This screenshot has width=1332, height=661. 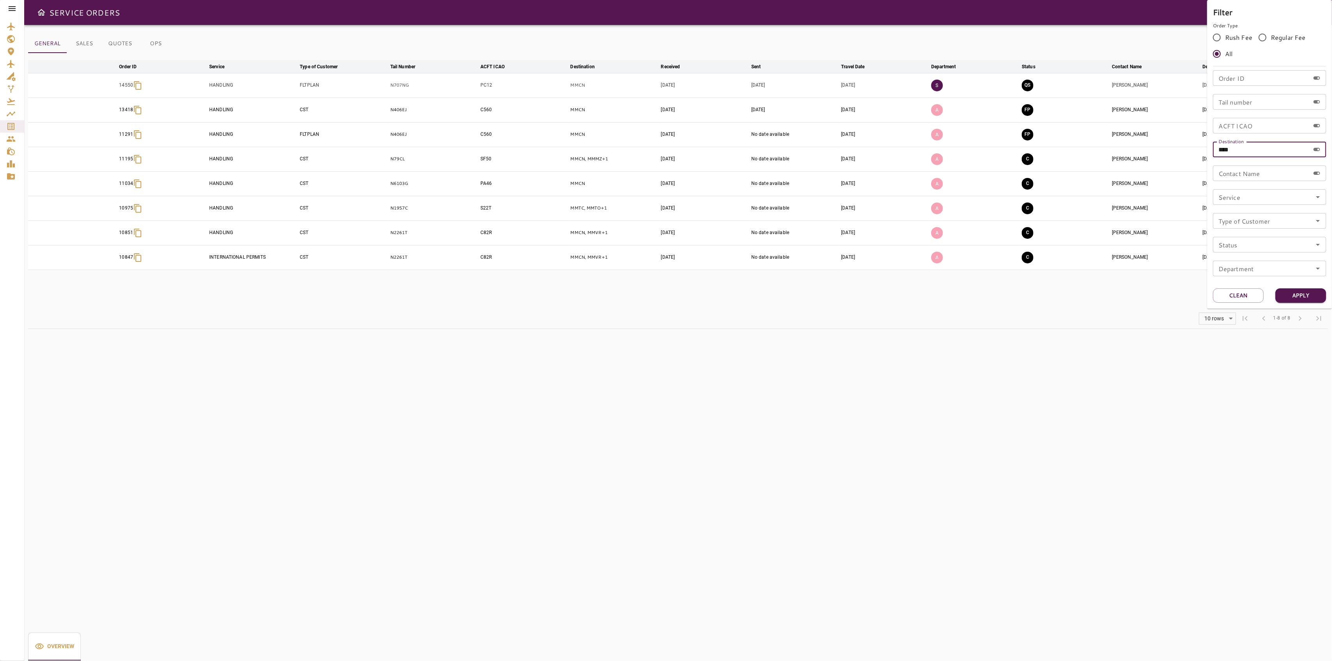 I want to click on div: rushFeeOrder, so click(x=1270, y=46).